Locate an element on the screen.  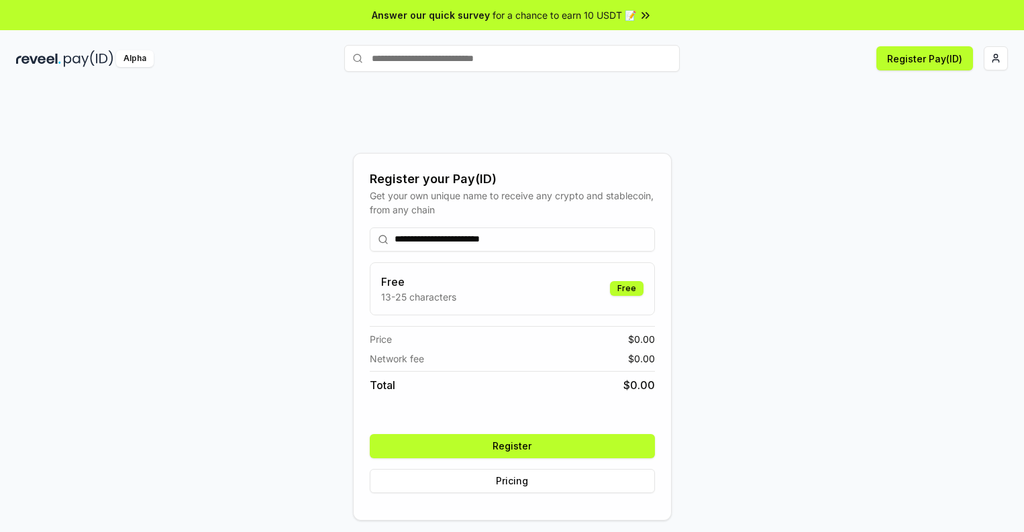
span: Network fee is located at coordinates (397, 358).